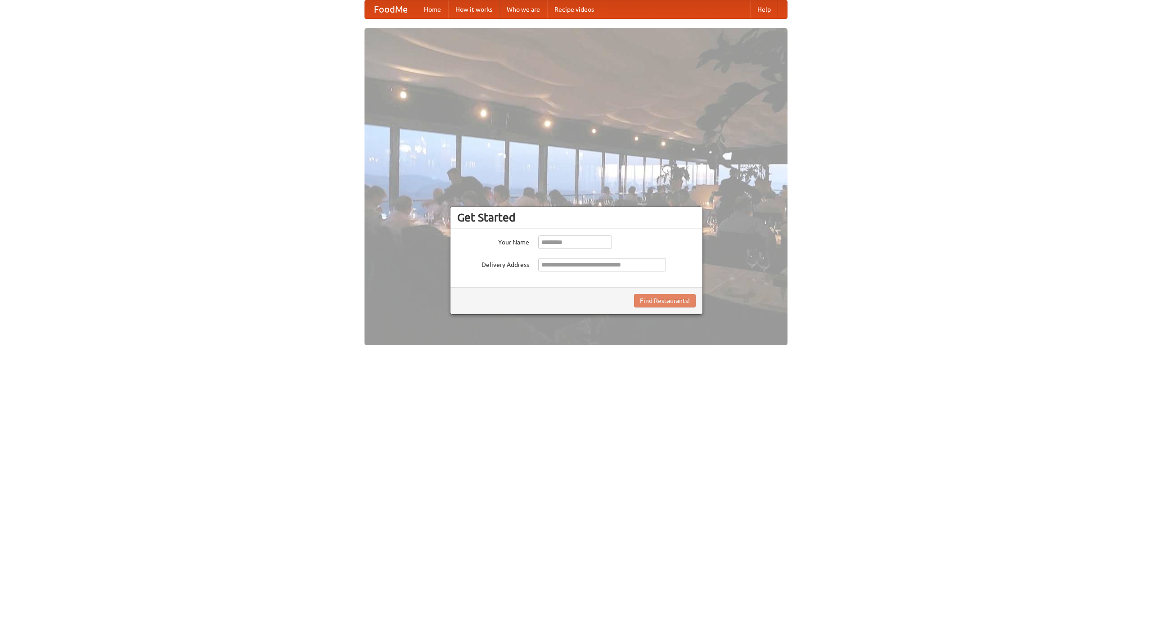 The height and width of the screenshot is (637, 1152). I want to click on button: Find Restaurants!, so click(665, 301).